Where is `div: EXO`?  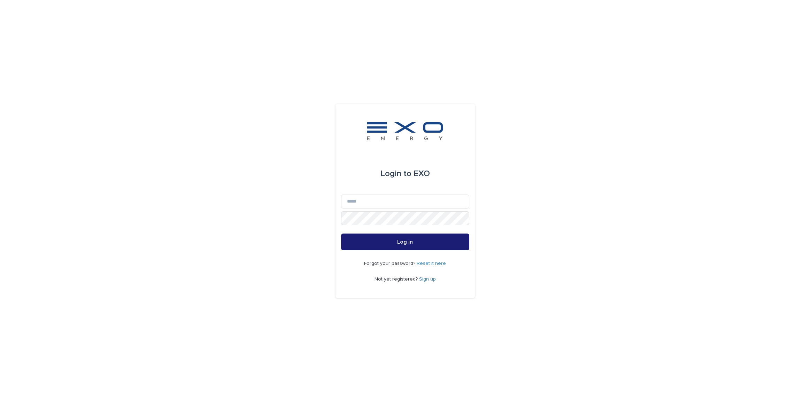
div: EXO is located at coordinates (405, 174).